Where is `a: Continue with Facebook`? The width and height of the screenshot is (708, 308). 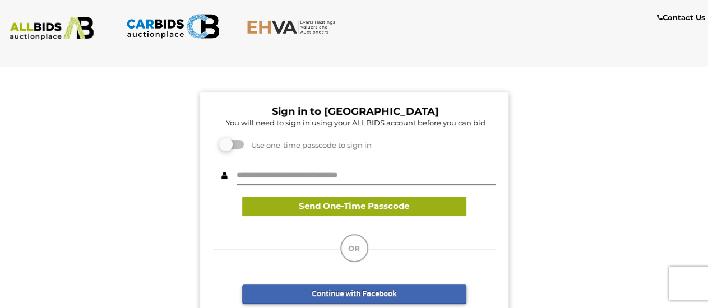
a: Continue with Facebook is located at coordinates (354, 294).